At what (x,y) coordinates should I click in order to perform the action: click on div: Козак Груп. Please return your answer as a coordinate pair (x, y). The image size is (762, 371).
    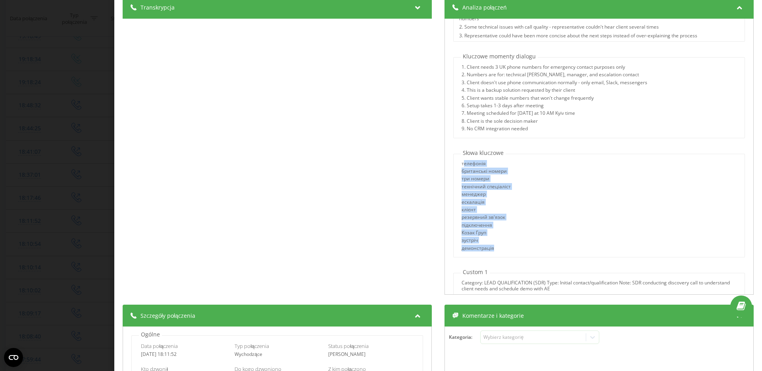
    Looking at the image, I should click on (486, 233).